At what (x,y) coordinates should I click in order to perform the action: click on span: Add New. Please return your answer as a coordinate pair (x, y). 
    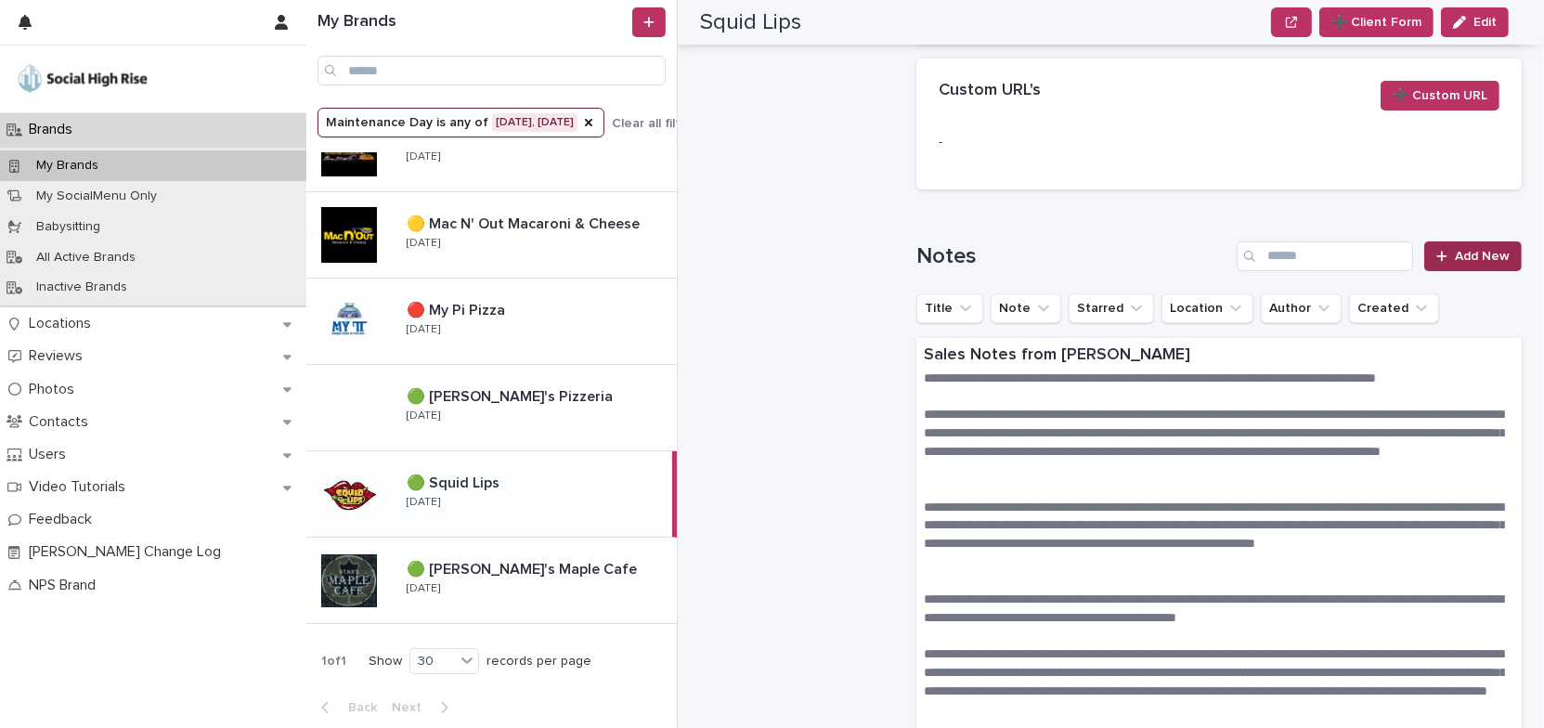
    Looking at the image, I should click on (1482, 256).